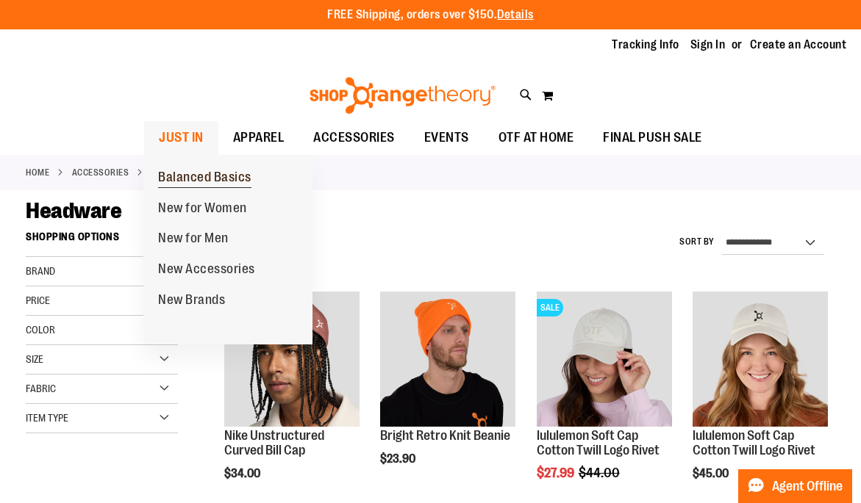 This screenshot has height=503, width=861. What do you see at coordinates (207, 270) in the screenshot?
I see `span: New Accessories` at bounding box center [207, 270].